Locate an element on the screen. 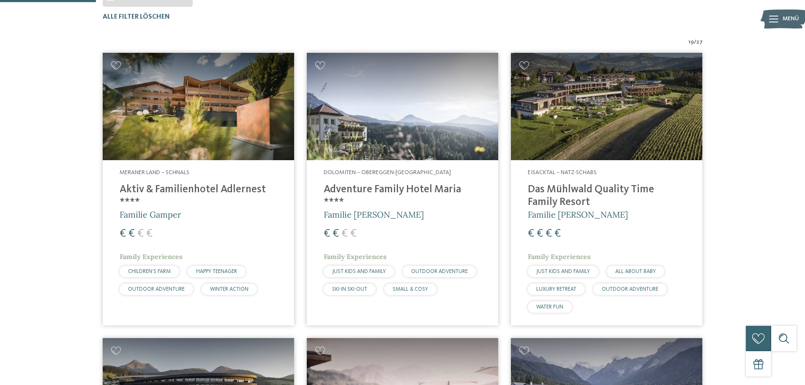 This screenshot has height=385, width=805. span: SMALL & COSY is located at coordinates (410, 289).